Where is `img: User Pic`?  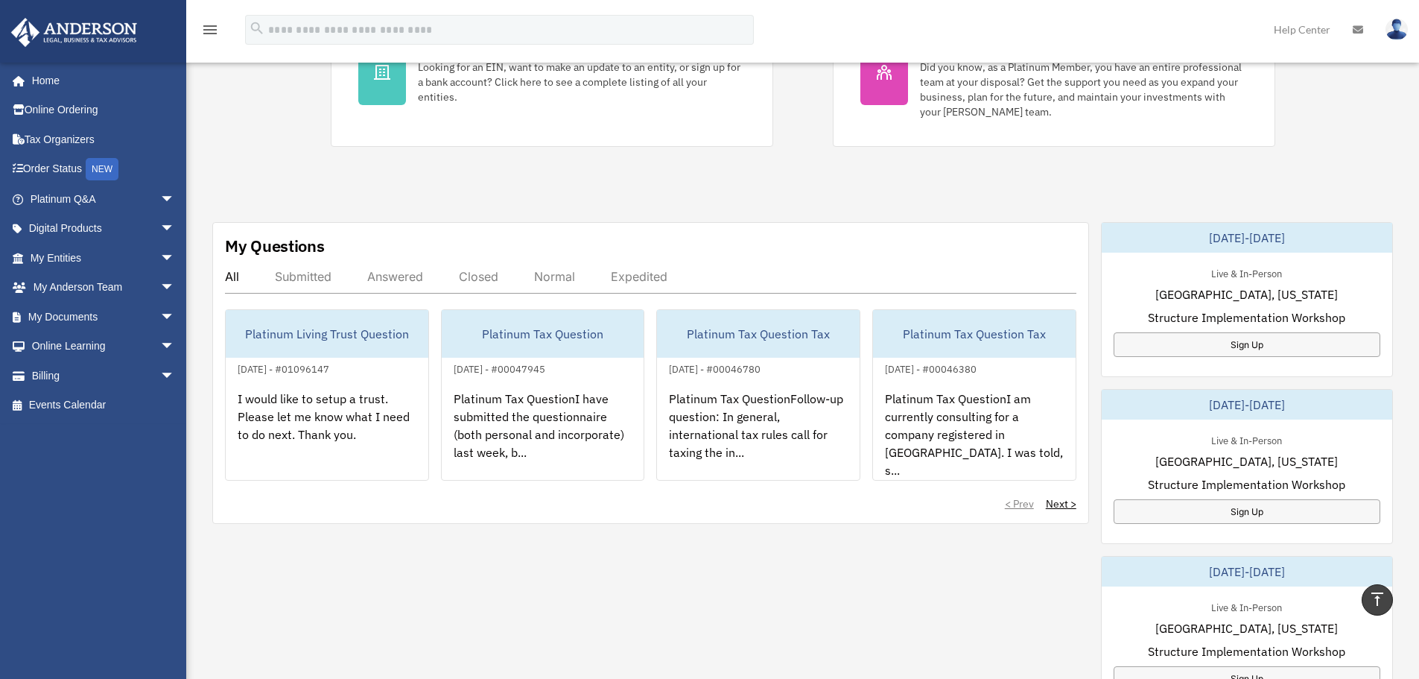
img: User Pic is located at coordinates (1397, 29).